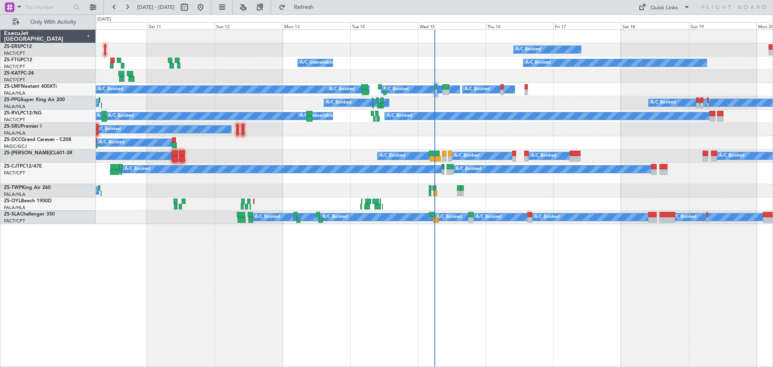 This screenshot has width=773, height=367. Describe the element at coordinates (12, 140) in the screenshot. I see `span: ZS-DCC` at that location.